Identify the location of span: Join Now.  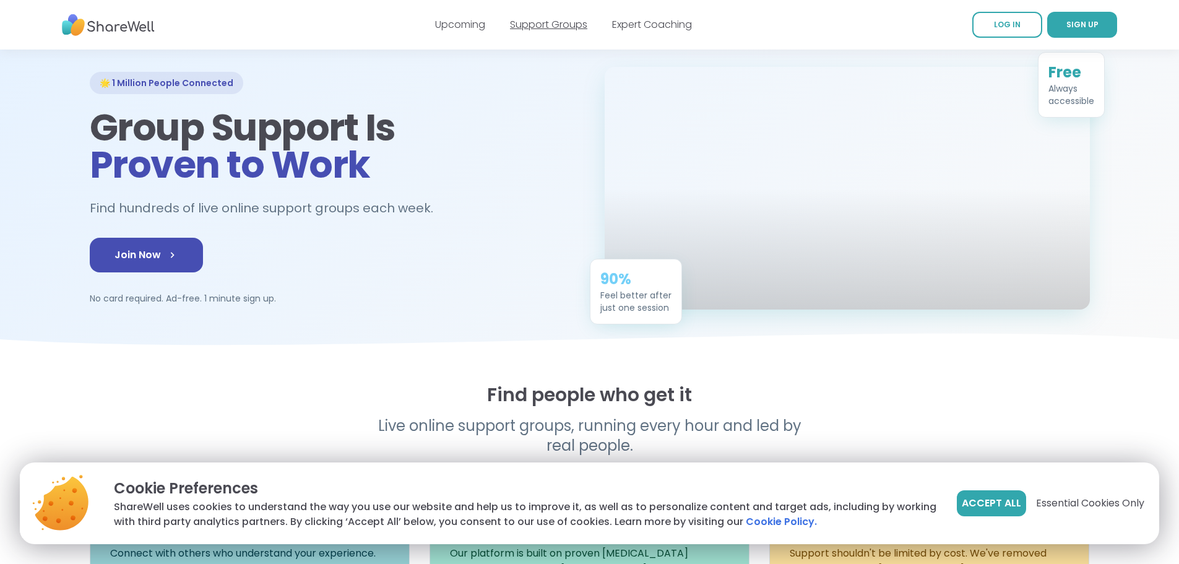
(146, 255).